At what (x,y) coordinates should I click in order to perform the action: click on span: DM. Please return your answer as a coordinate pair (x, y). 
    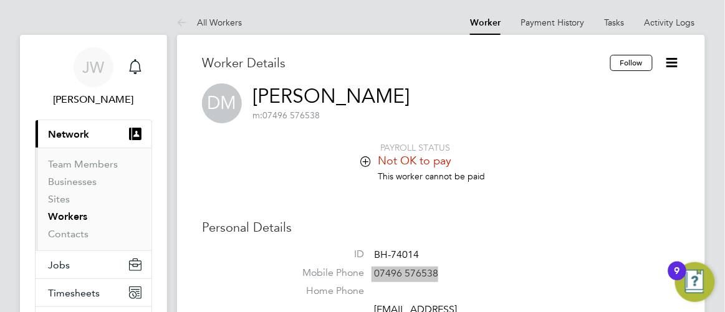
    Looking at the image, I should click on (222, 103).